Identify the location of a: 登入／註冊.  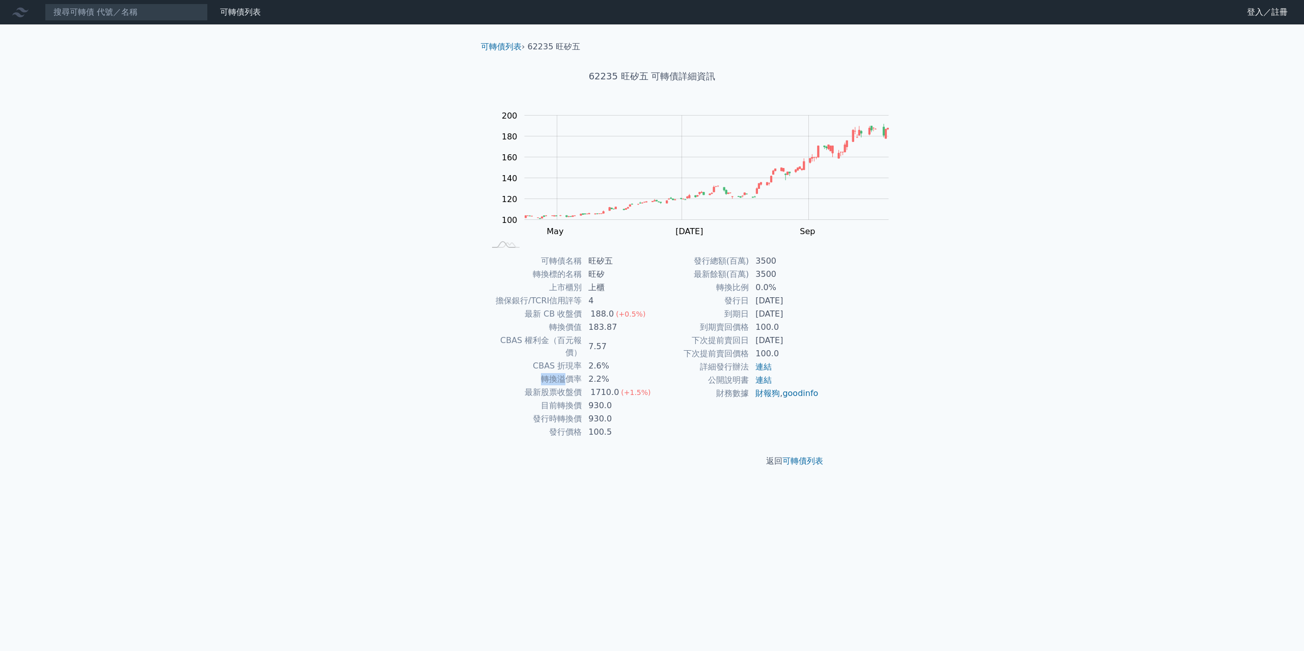
(1267, 12).